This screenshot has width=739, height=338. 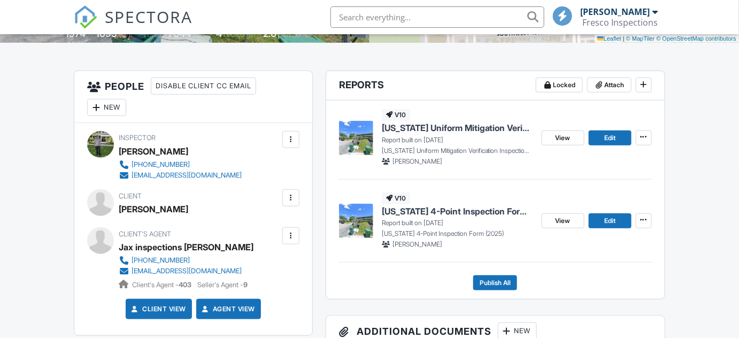 What do you see at coordinates (227, 309) in the screenshot?
I see `a: Agent View` at bounding box center [227, 309].